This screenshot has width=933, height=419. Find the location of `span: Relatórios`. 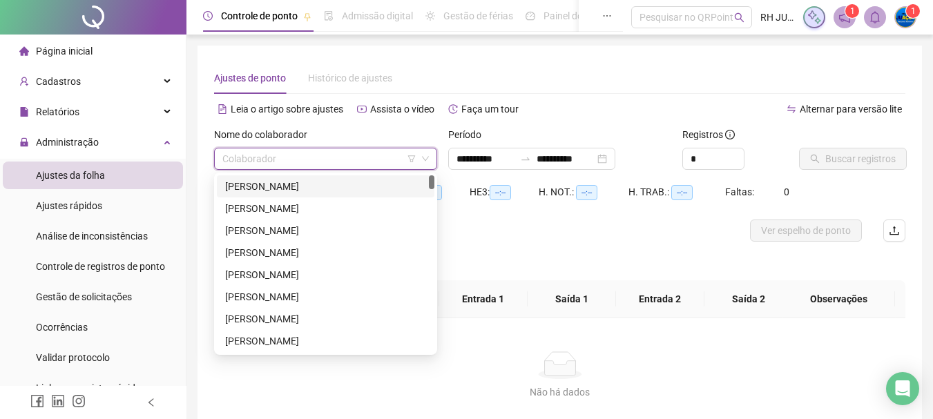

span: Relatórios is located at coordinates (57, 112).